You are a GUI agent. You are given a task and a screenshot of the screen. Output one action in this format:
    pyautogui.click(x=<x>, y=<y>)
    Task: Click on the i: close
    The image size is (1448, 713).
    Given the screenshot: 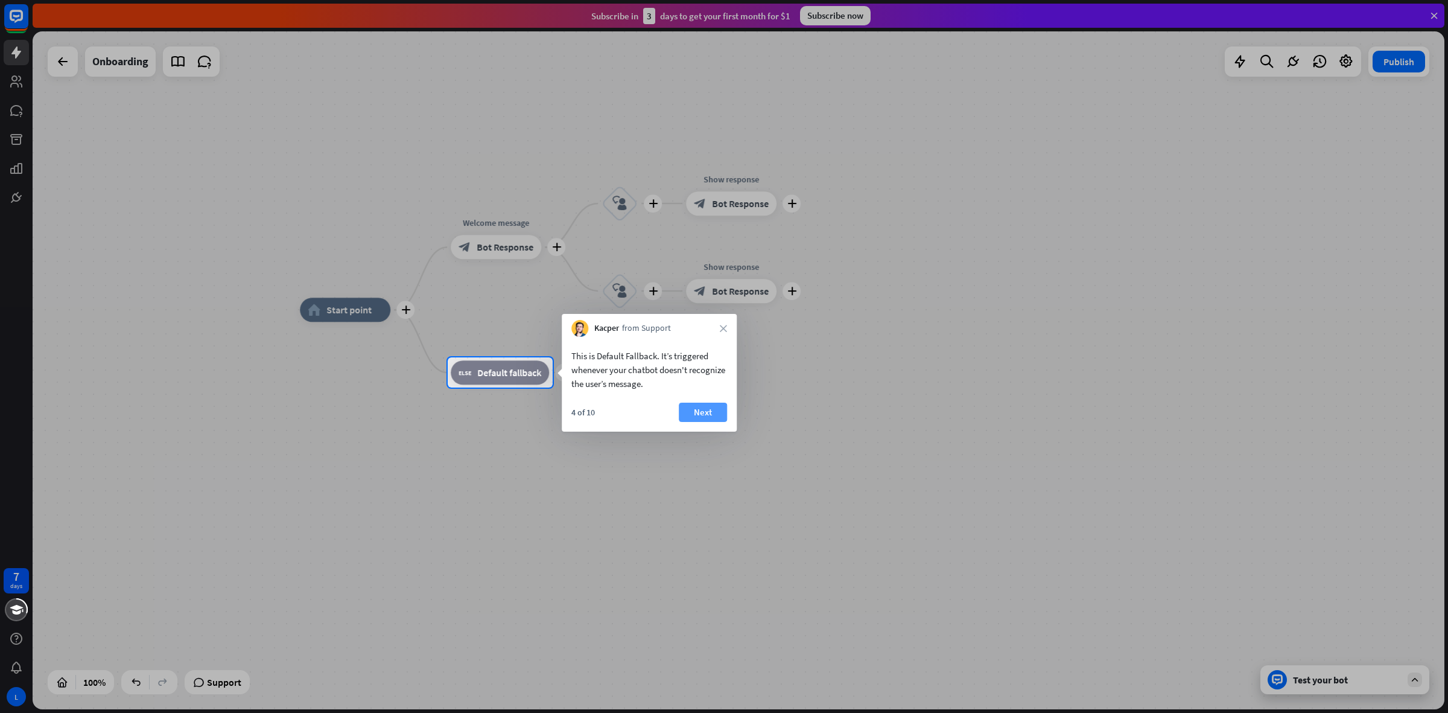 What is the action you would take?
    pyautogui.click(x=724, y=328)
    